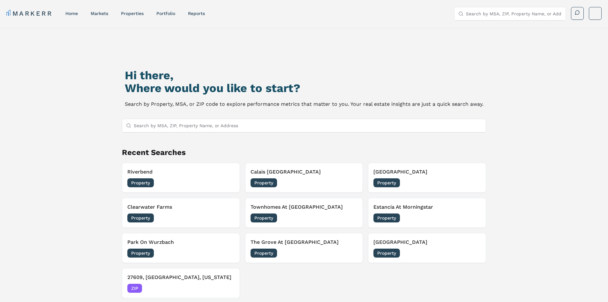 The image size is (608, 302). What do you see at coordinates (135, 288) in the screenshot?
I see `span: ZIP` at bounding box center [135, 288].